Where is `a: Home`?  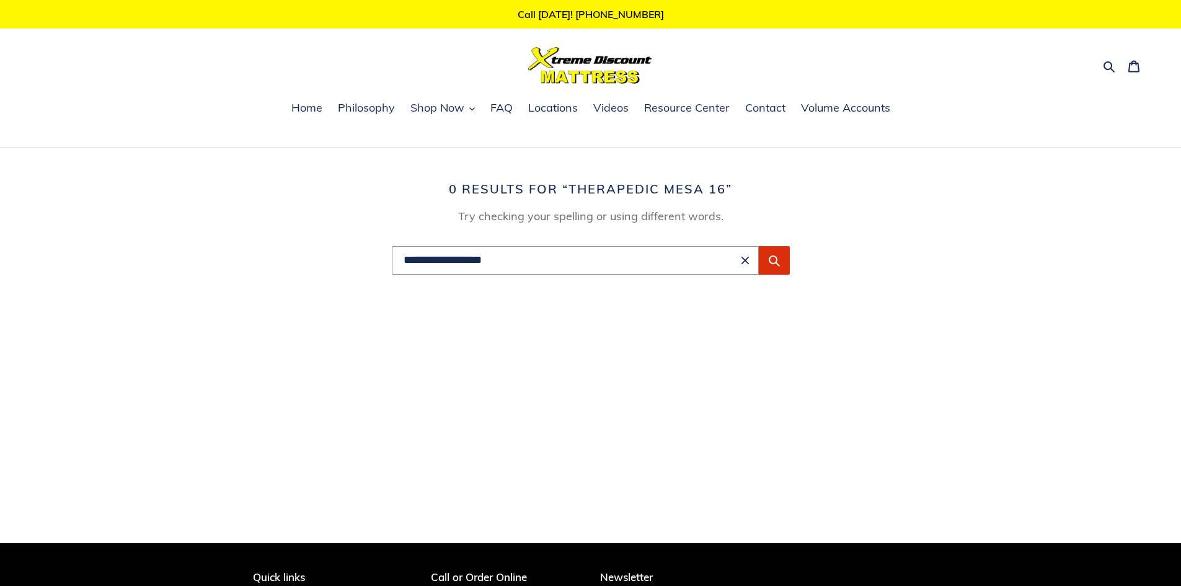 a: Home is located at coordinates (307, 108).